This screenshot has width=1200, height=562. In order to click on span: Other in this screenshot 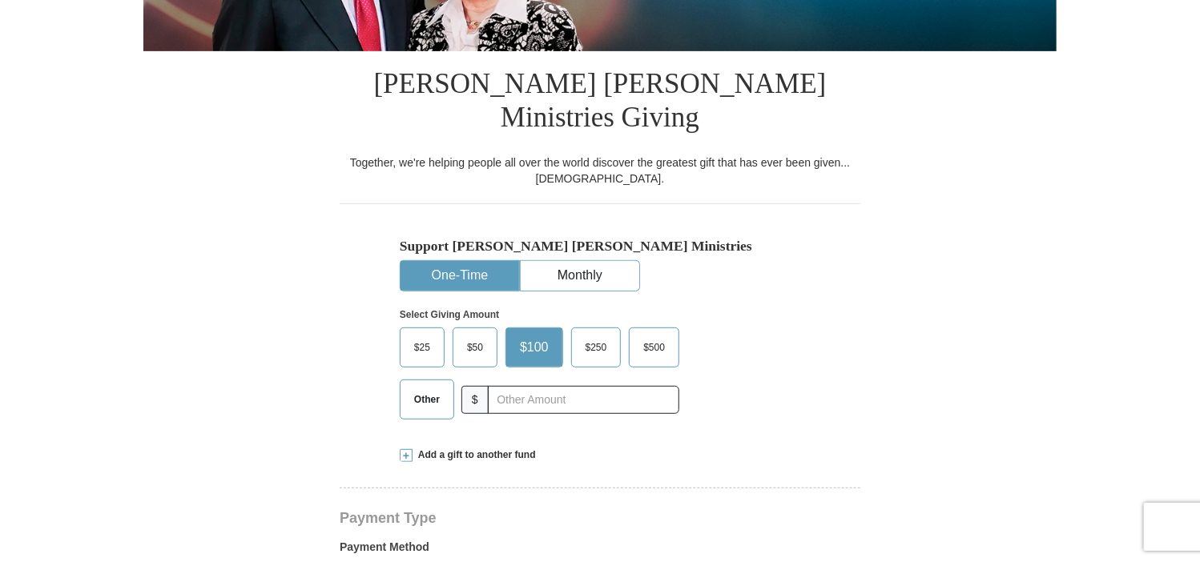, I will do `click(427, 400)`.